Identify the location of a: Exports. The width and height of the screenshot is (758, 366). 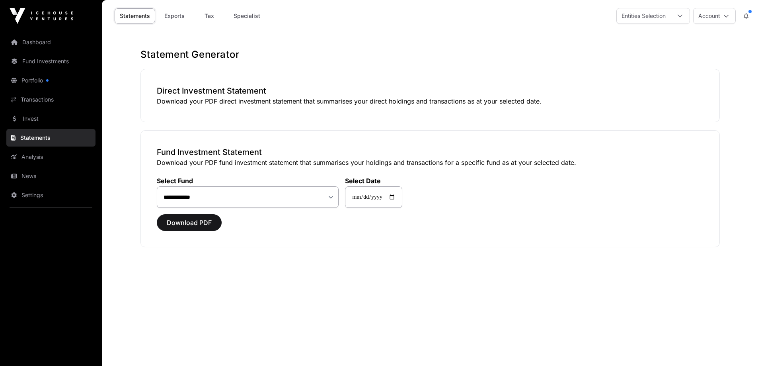
(174, 16).